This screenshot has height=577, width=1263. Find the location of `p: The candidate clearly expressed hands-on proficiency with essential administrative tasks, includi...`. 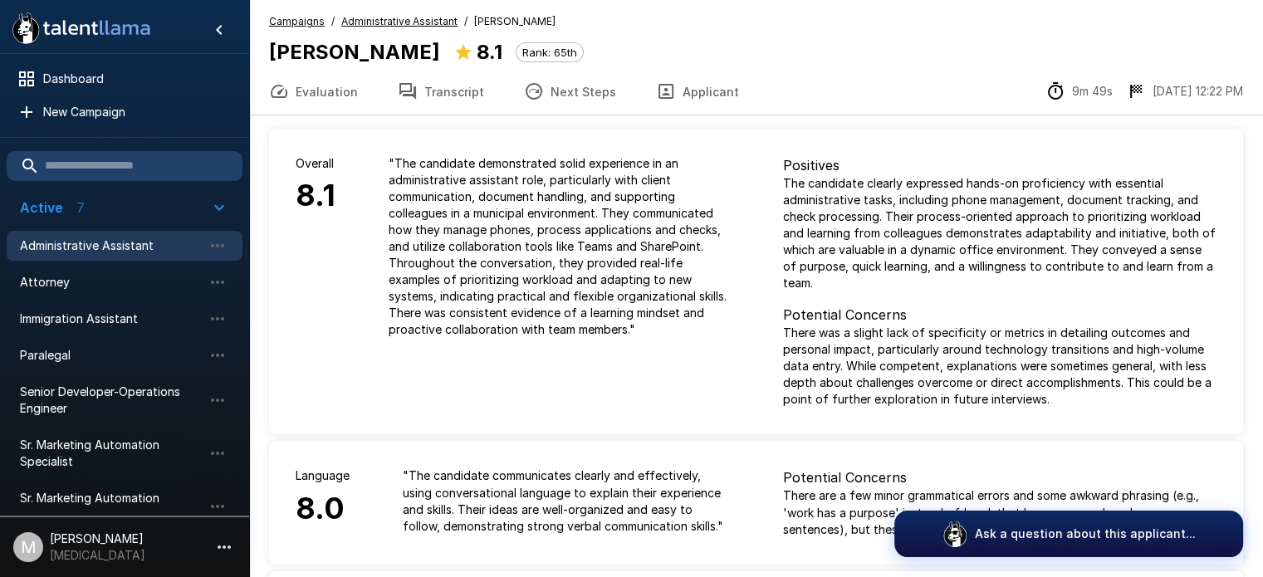

p: The candidate clearly expressed hands-on proficiency with essential administrative tasks, includi... is located at coordinates (1000, 233).